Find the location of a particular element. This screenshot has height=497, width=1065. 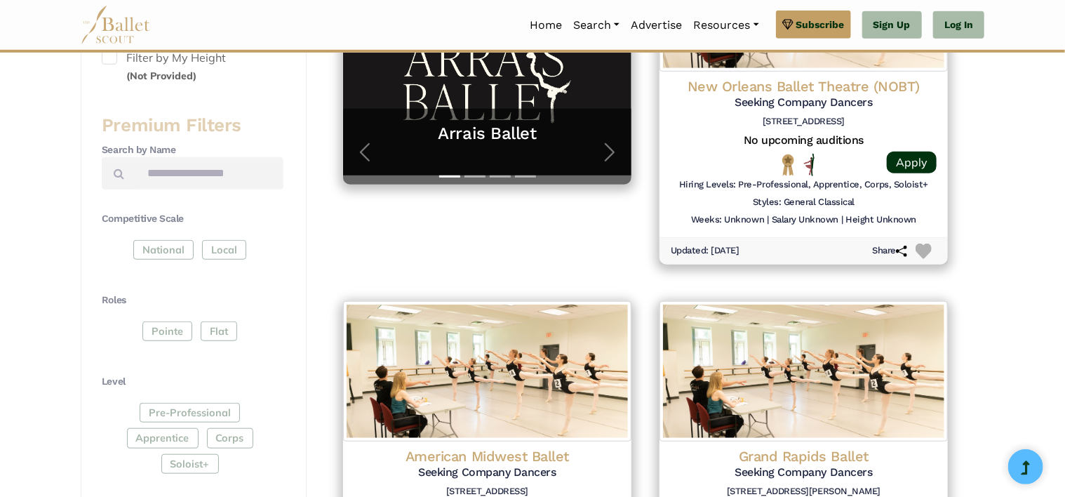

h4: Competitive Scale is located at coordinates (192, 219).